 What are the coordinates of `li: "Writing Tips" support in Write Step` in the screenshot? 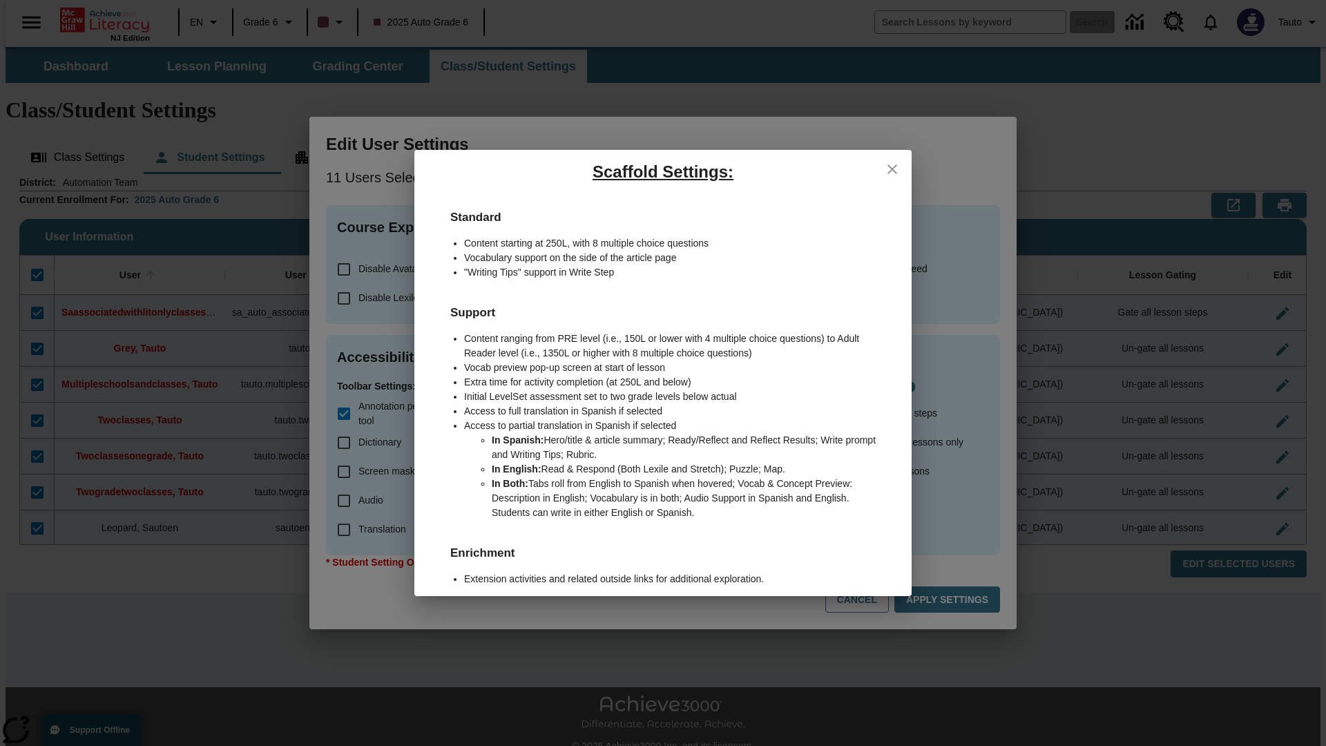 It's located at (677, 272).